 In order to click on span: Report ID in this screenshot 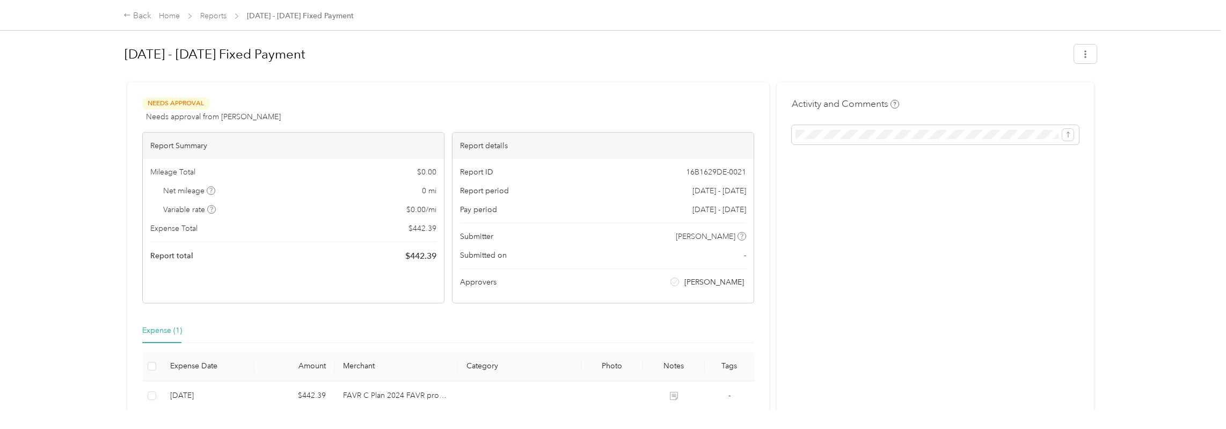, I will do `click(477, 172)`.